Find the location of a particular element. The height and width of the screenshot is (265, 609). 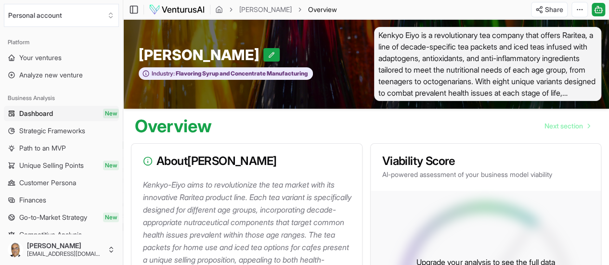

a: Competitive Analysis is located at coordinates (61, 235).